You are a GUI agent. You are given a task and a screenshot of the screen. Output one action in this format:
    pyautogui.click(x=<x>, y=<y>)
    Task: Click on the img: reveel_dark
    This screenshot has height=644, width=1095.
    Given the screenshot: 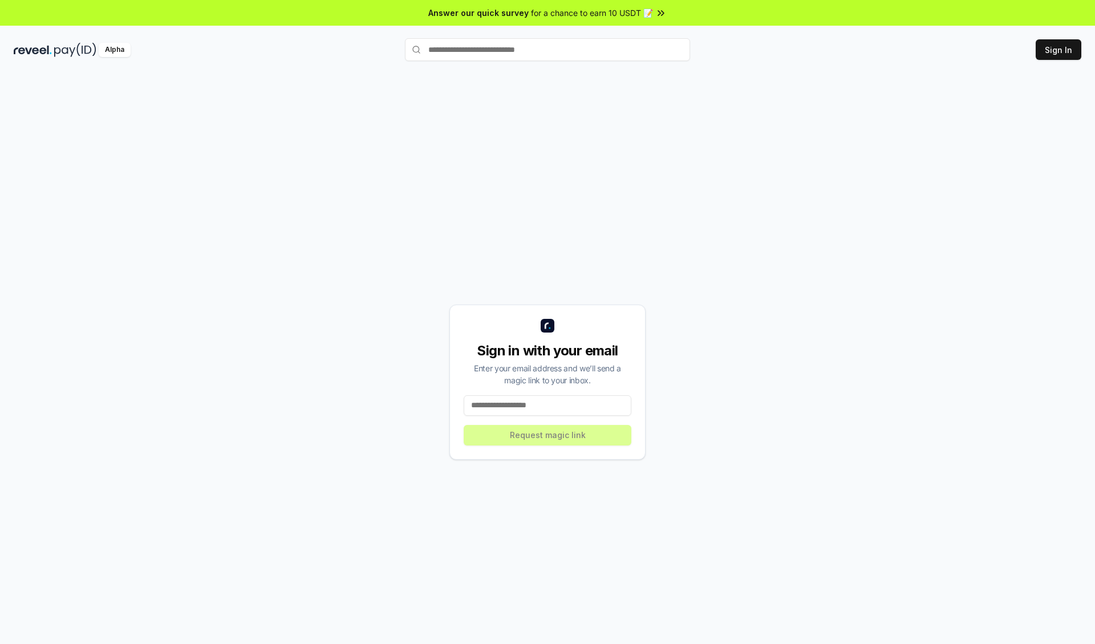 What is the action you would take?
    pyautogui.click(x=33, y=50)
    